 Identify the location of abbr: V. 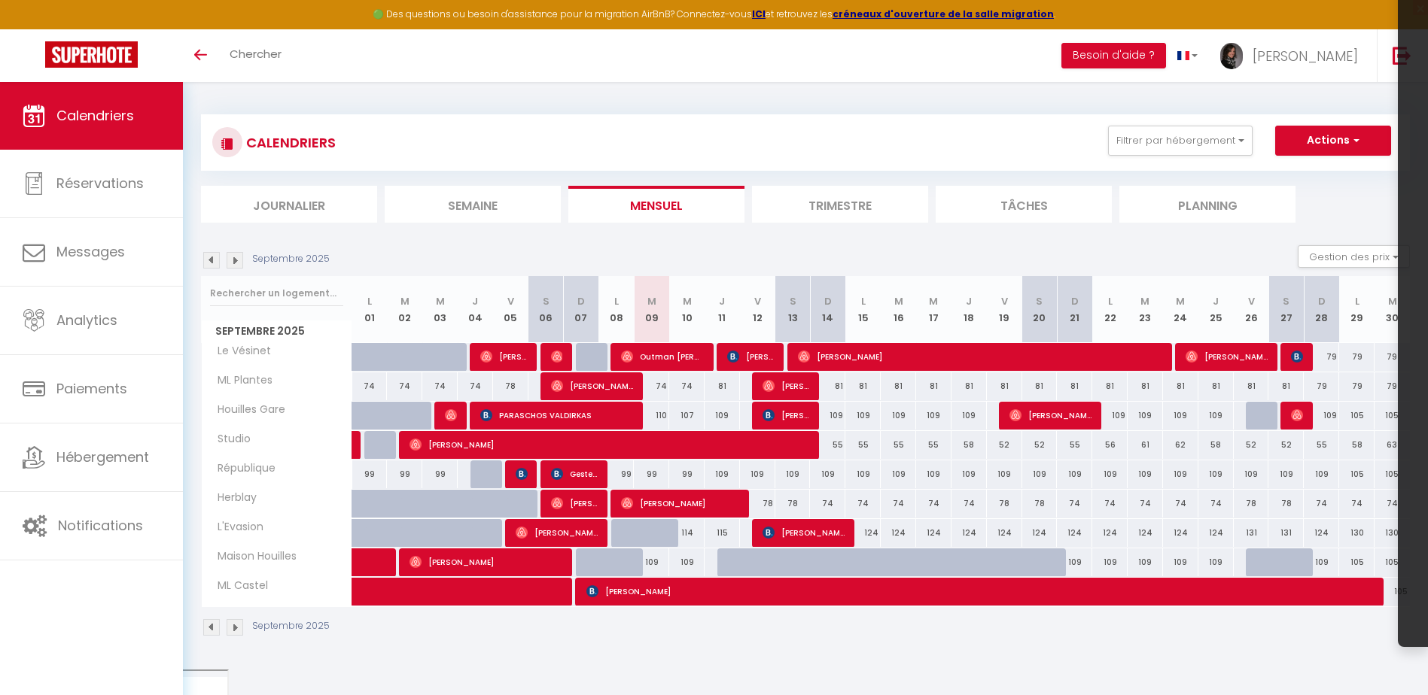
(757, 301).